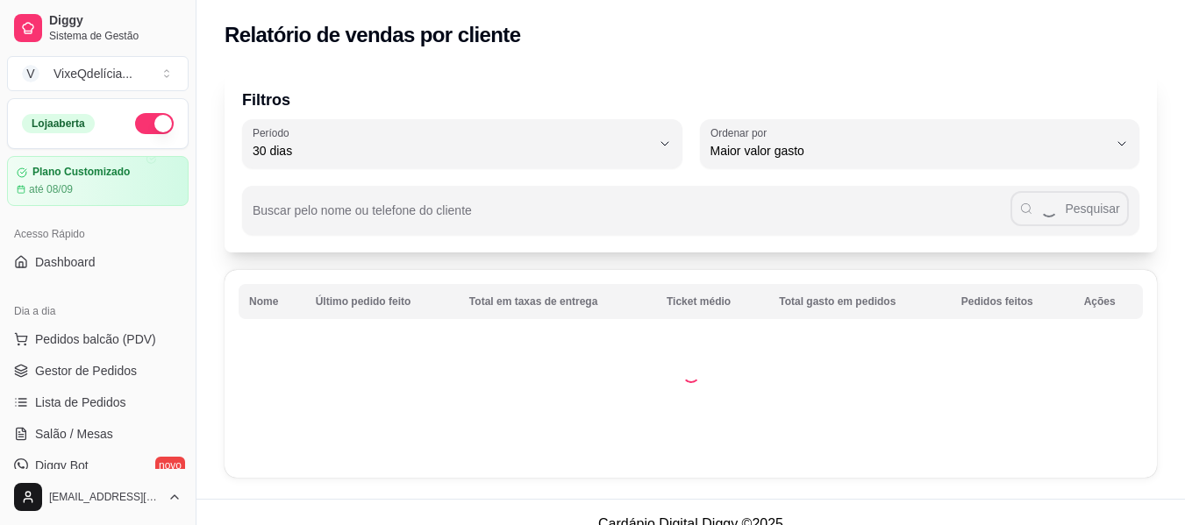 The width and height of the screenshot is (1185, 525). Describe the element at coordinates (373, 35) in the screenshot. I see `h2: Relatório de vendas por cliente` at that location.